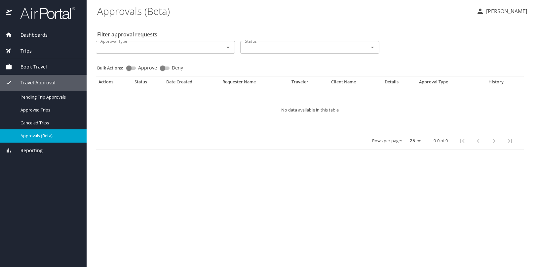 This screenshot has width=537, height=267. What do you see at coordinates (22, 51) in the screenshot?
I see `span: Trips` at bounding box center [22, 51].